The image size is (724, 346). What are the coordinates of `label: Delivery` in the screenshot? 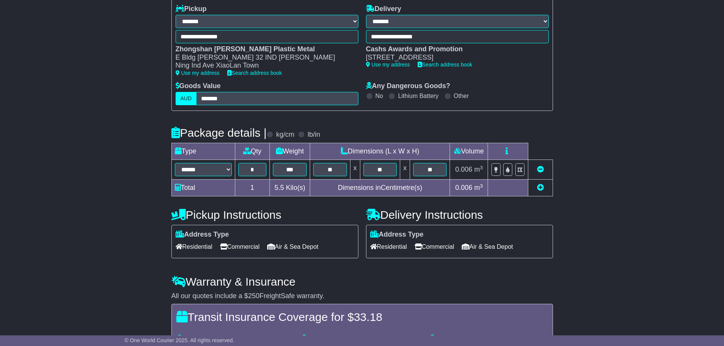 It's located at (383, 9).